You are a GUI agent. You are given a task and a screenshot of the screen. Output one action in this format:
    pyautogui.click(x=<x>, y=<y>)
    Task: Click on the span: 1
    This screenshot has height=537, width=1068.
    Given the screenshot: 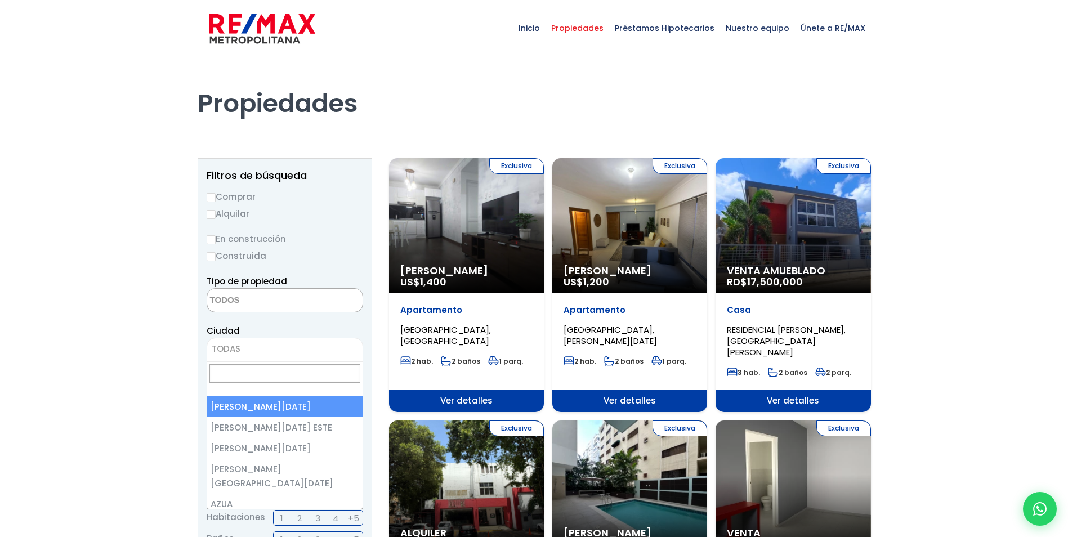 What is the action you would take?
    pyautogui.click(x=282, y=518)
    